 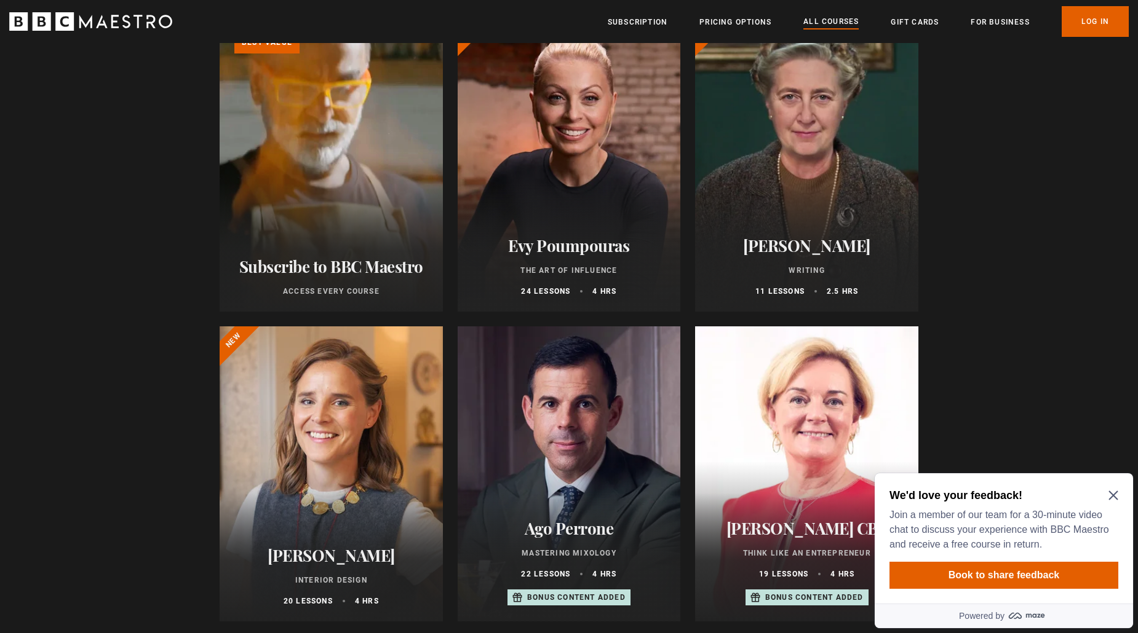 I want to click on p: Join a member of our team for a 30-minute video chat to discuss your experience with BBC Maestro ..., so click(x=132, y=61).